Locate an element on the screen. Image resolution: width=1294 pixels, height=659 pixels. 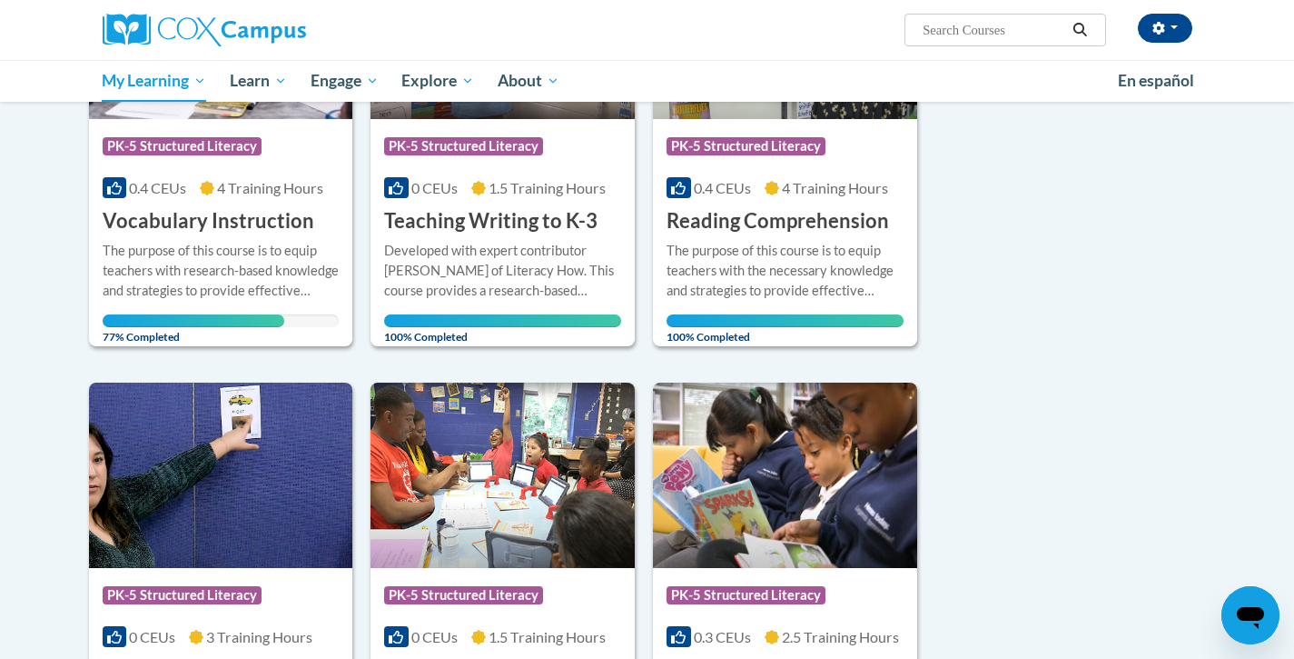
a: My Learning is located at coordinates (154, 81).